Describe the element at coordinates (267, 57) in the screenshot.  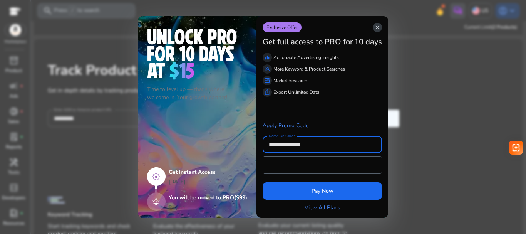
I see `span: equalizer` at that location.